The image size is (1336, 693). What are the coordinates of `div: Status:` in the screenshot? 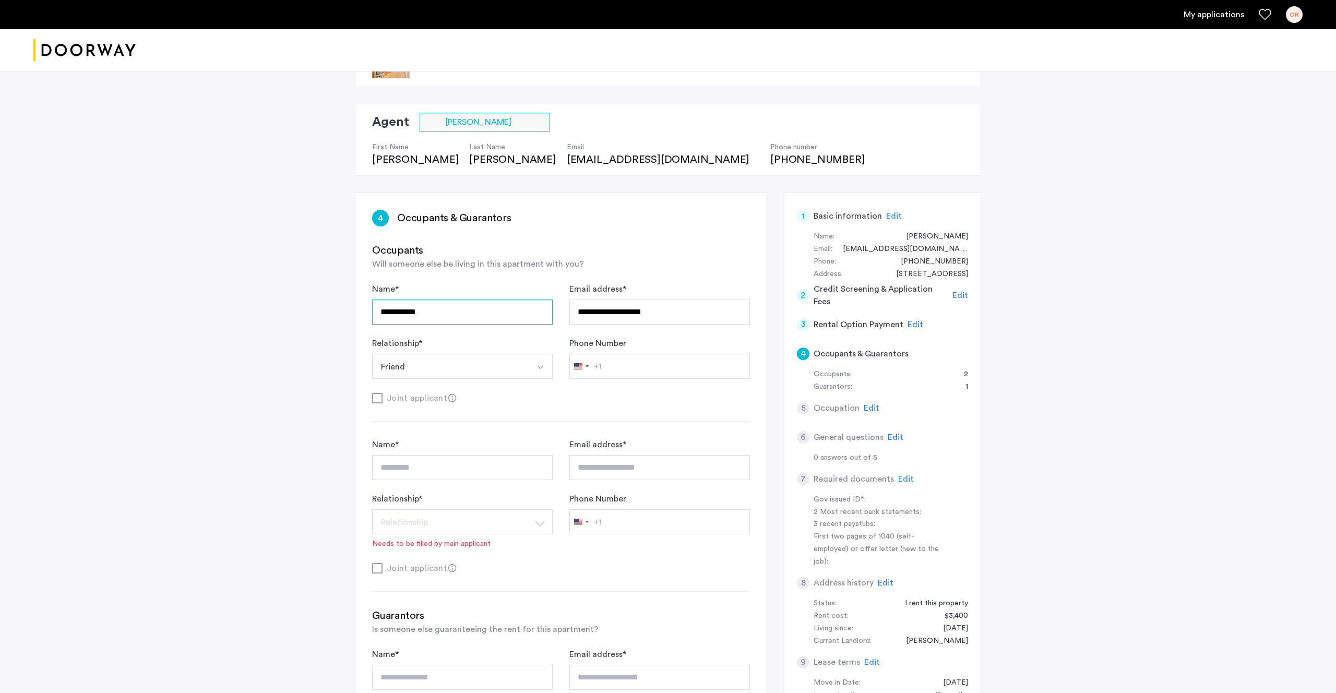 It's located at (825, 604).